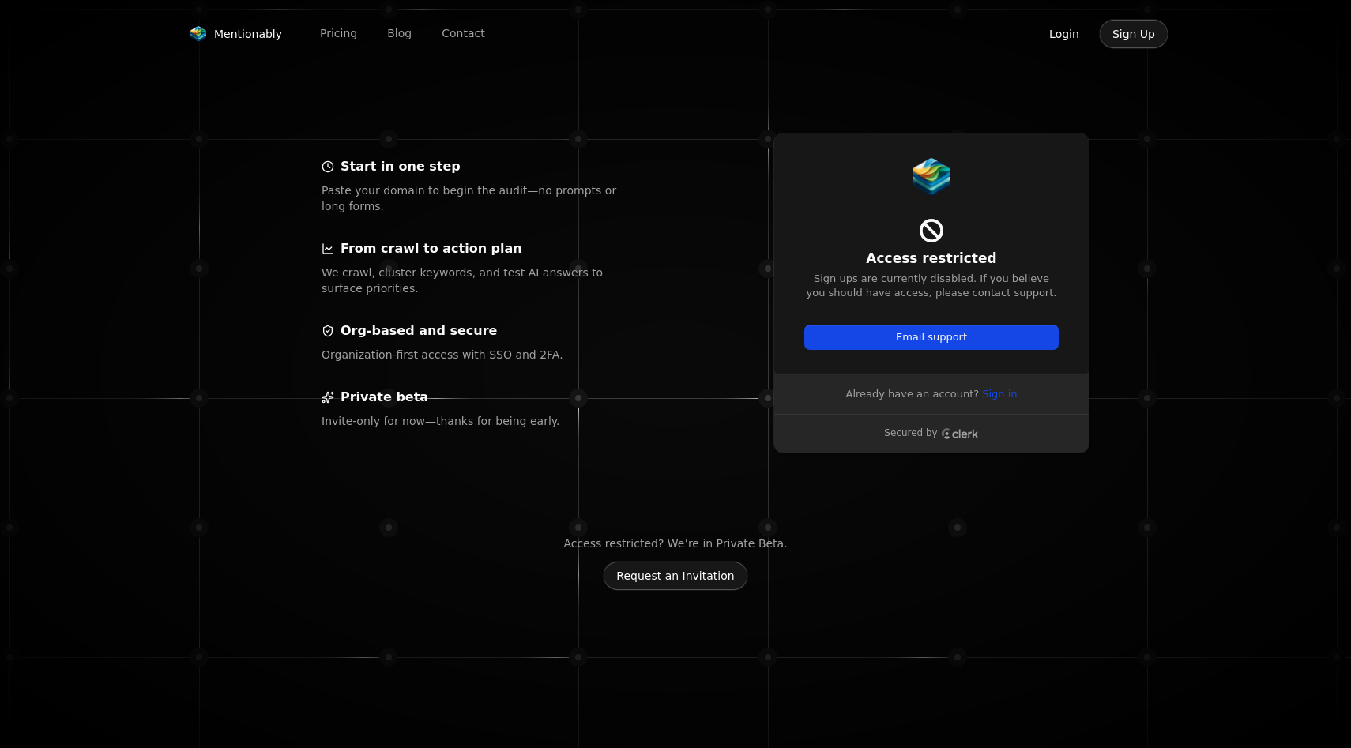 The image size is (1351, 748). Describe the element at coordinates (384, 397) in the screenshot. I see `p: Private beta` at that location.